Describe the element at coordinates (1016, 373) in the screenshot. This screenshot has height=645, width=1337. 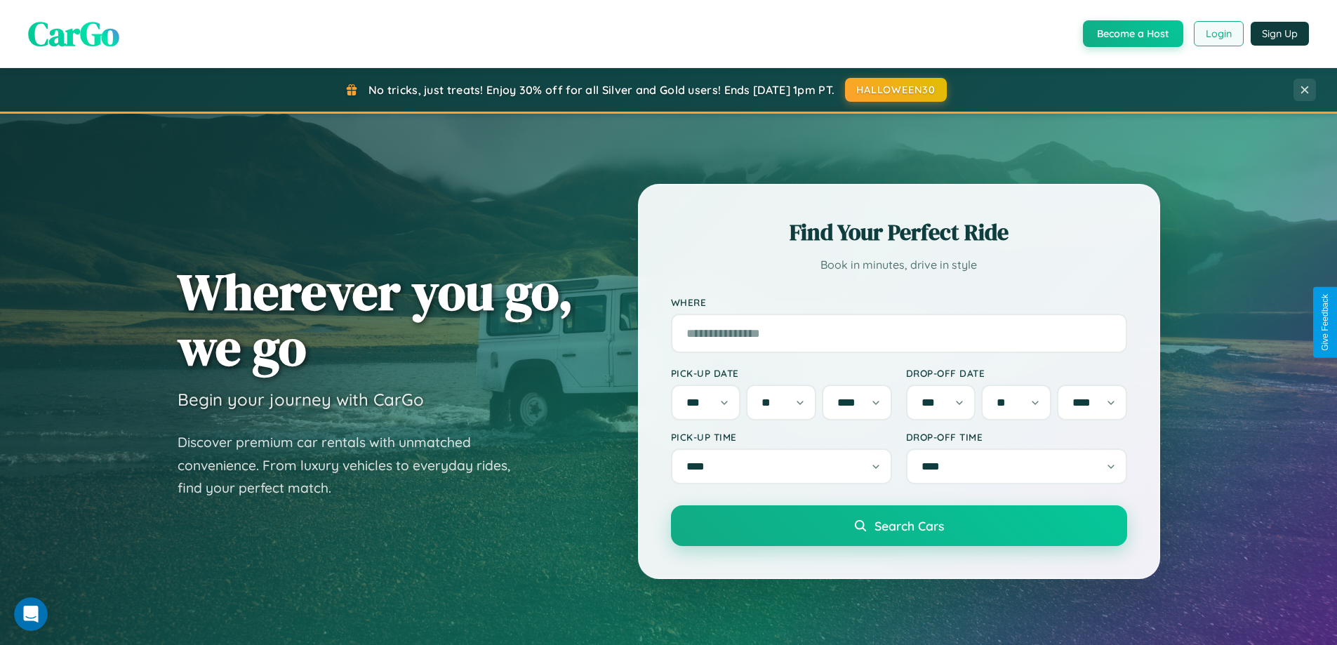
I see `label: Drop-off Date` at that location.